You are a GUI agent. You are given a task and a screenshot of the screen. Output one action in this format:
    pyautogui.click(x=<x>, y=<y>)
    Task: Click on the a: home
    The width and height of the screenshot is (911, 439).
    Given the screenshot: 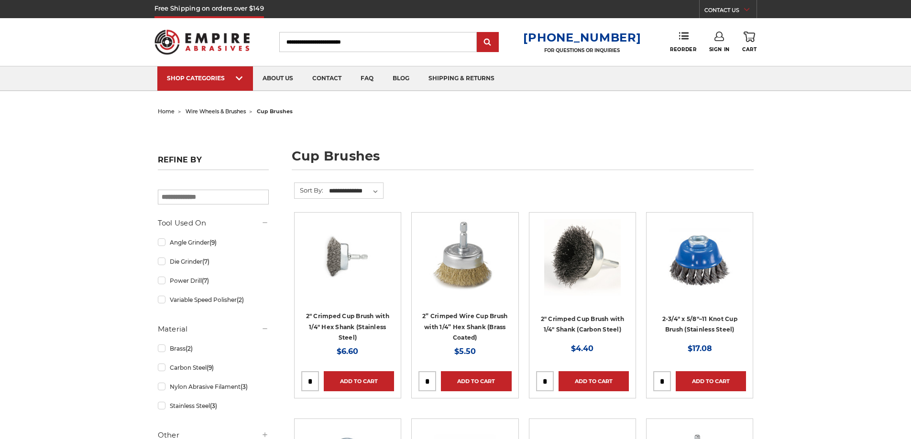 What is the action you would take?
    pyautogui.click(x=166, y=111)
    